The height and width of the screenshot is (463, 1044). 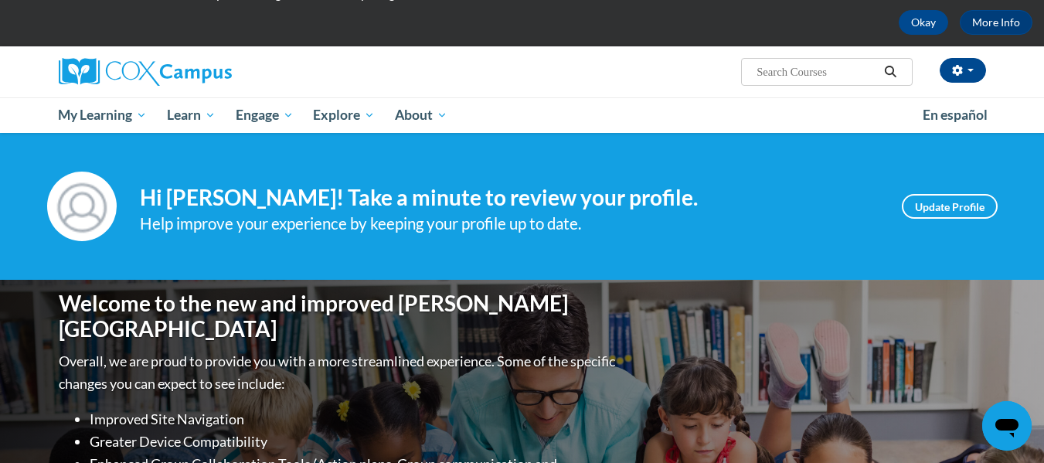 What do you see at coordinates (996, 22) in the screenshot?
I see `a: More Info` at bounding box center [996, 22].